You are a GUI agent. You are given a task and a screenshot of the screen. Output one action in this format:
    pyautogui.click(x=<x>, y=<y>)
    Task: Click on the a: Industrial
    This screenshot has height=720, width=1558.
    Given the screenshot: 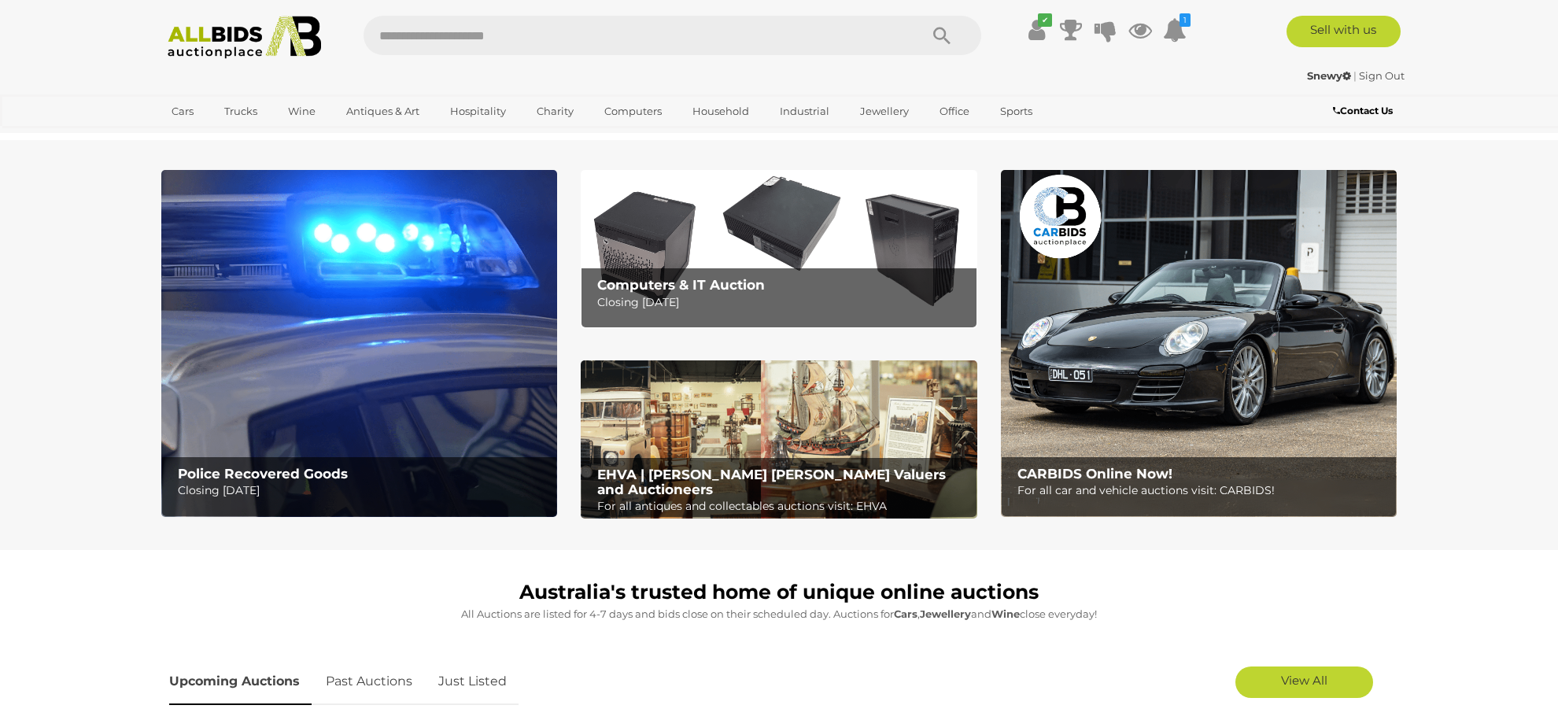 What is the action you would take?
    pyautogui.click(x=804, y=111)
    